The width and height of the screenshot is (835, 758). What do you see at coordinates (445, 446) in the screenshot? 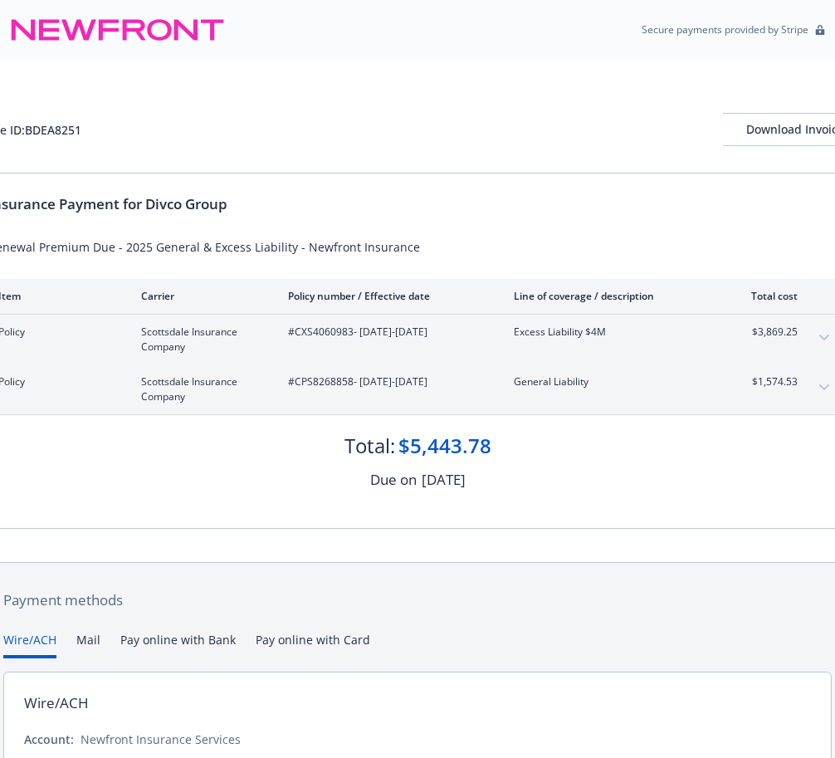
I see `div: $5,443.78` at bounding box center [445, 446].